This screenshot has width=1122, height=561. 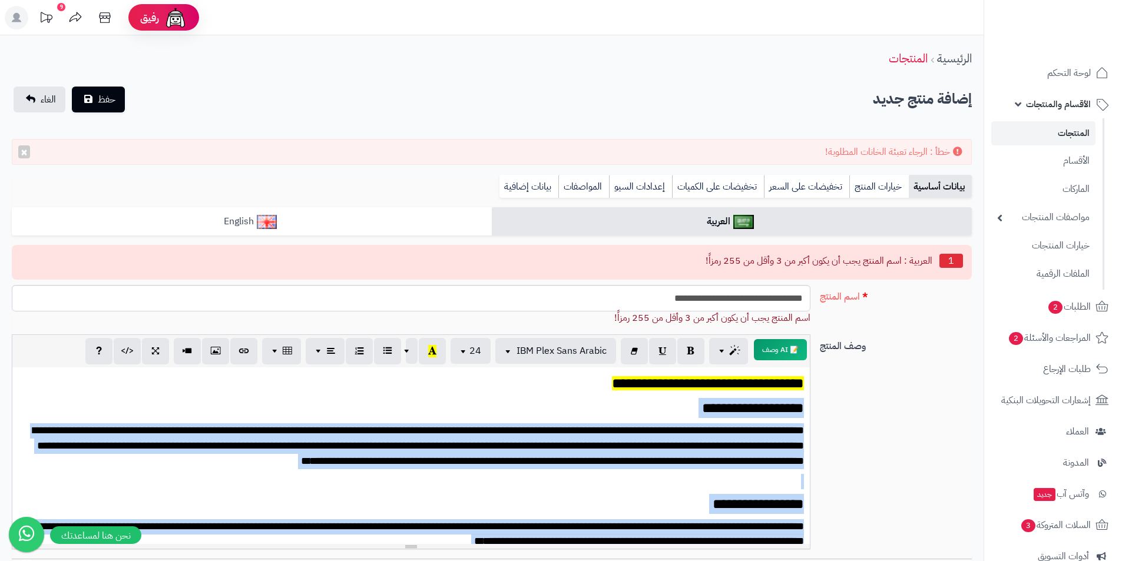 I want to click on a: لوحة التحكم, so click(x=1053, y=73).